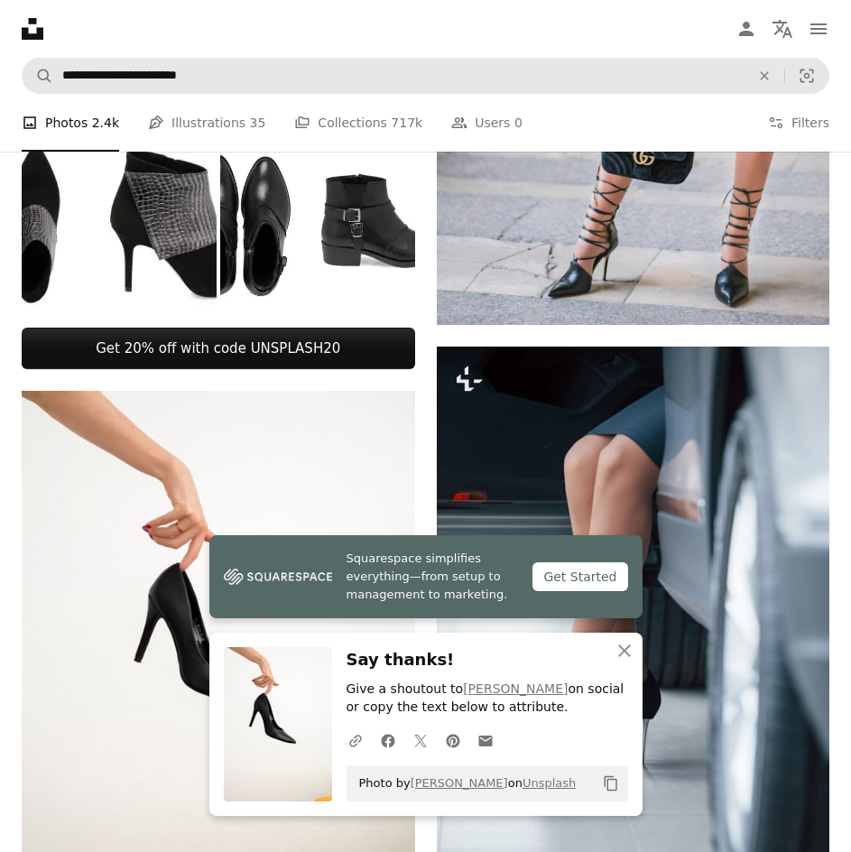  Describe the element at coordinates (406, 123) in the screenshot. I see `span: 717k` at that location.